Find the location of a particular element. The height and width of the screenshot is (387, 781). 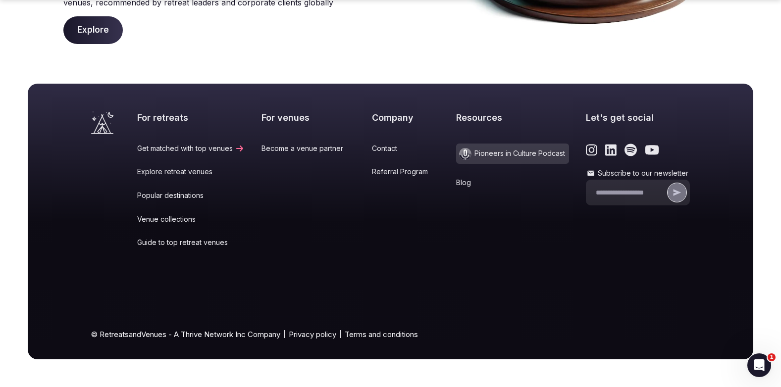

a: Guide to top retreat venues is located at coordinates (191, 243).